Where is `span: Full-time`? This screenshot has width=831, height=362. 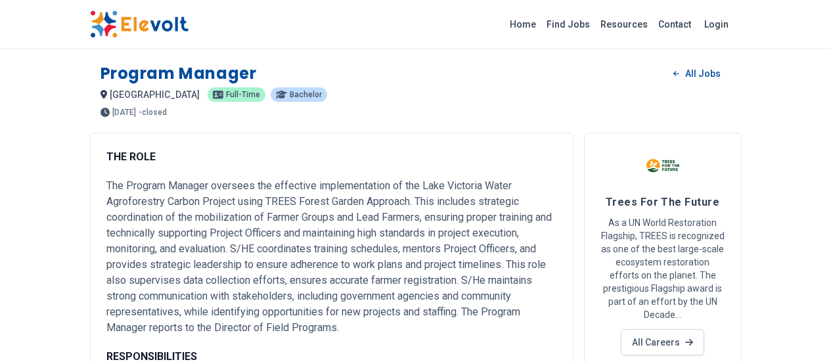
span: Full-time is located at coordinates (243, 95).